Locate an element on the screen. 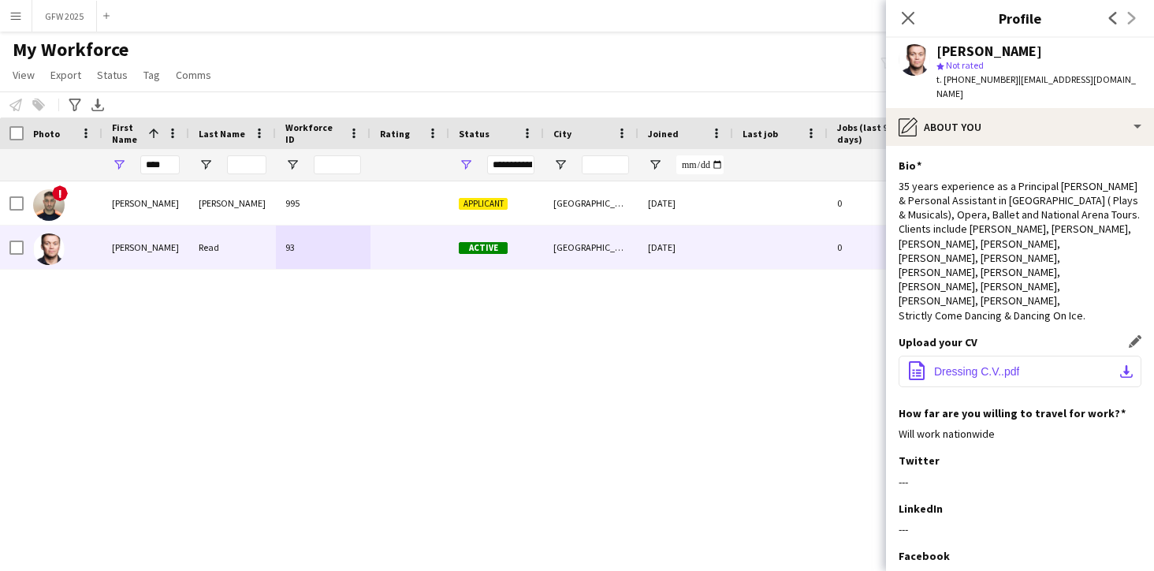  span: Not rated is located at coordinates (965, 65).